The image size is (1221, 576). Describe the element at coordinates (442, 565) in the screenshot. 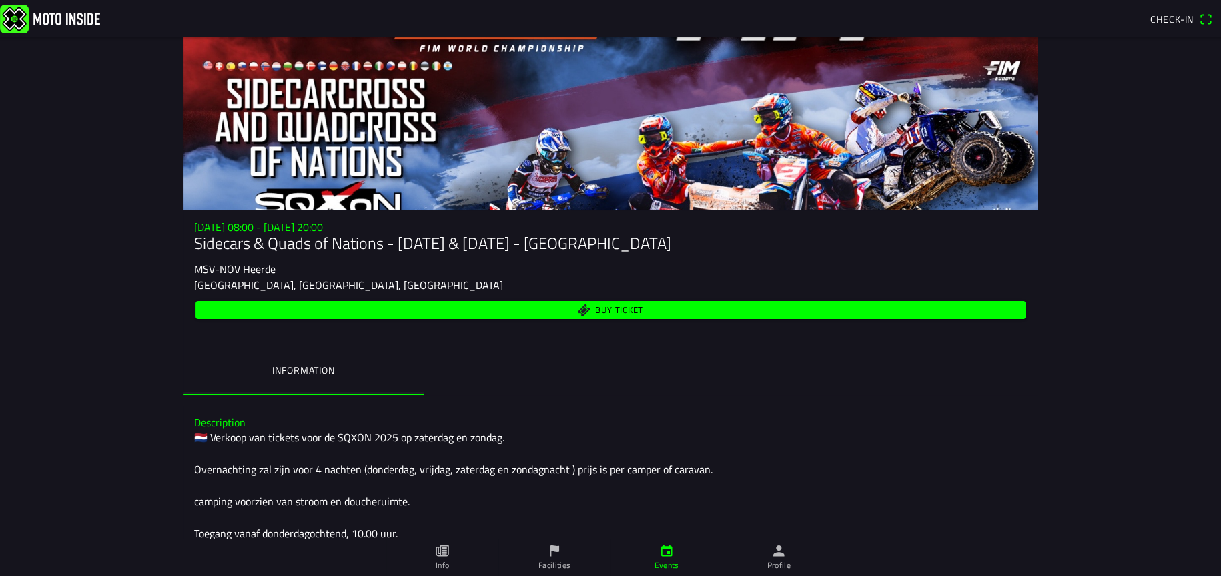

I see `ion-label: Info` at that location.